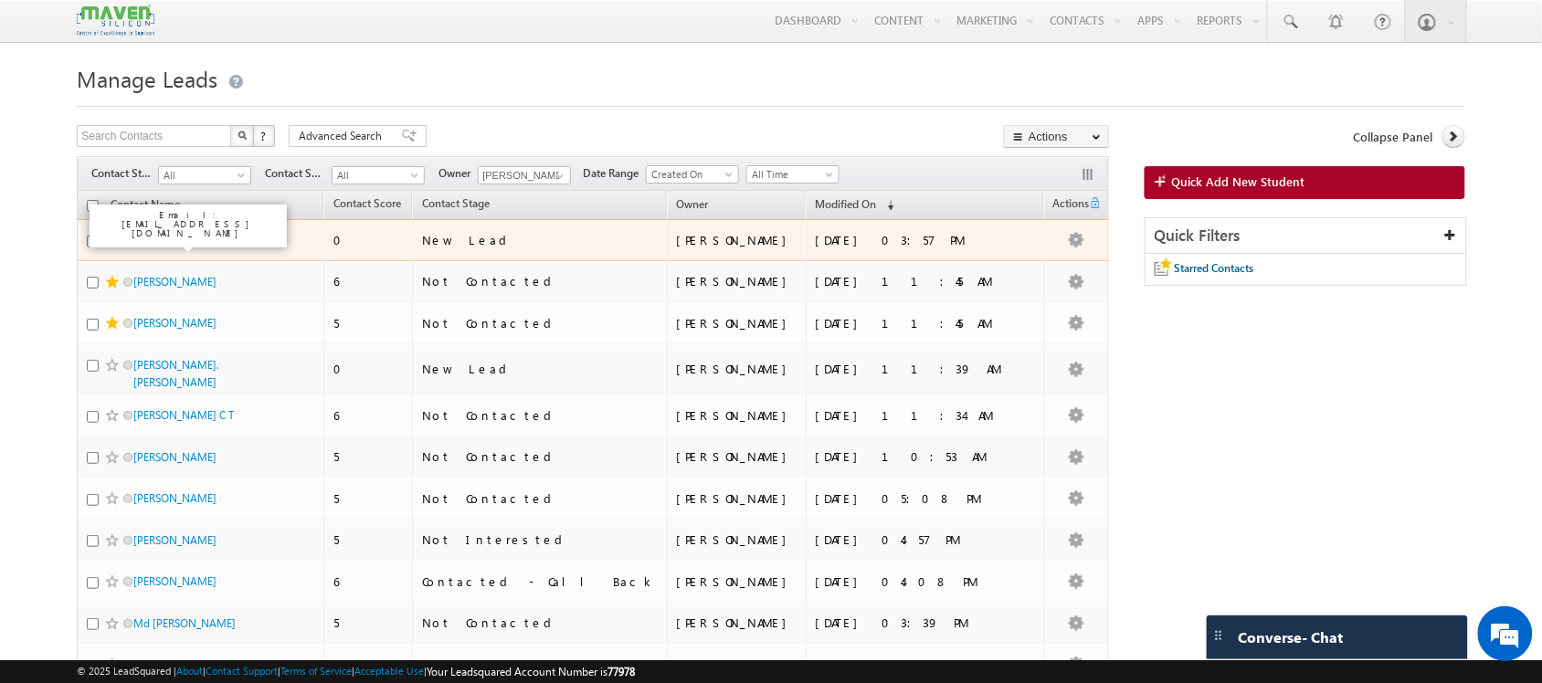 The width and height of the screenshot is (1542, 683). What do you see at coordinates (557, 176) in the screenshot?
I see `a: Show All Items` at bounding box center [557, 176].